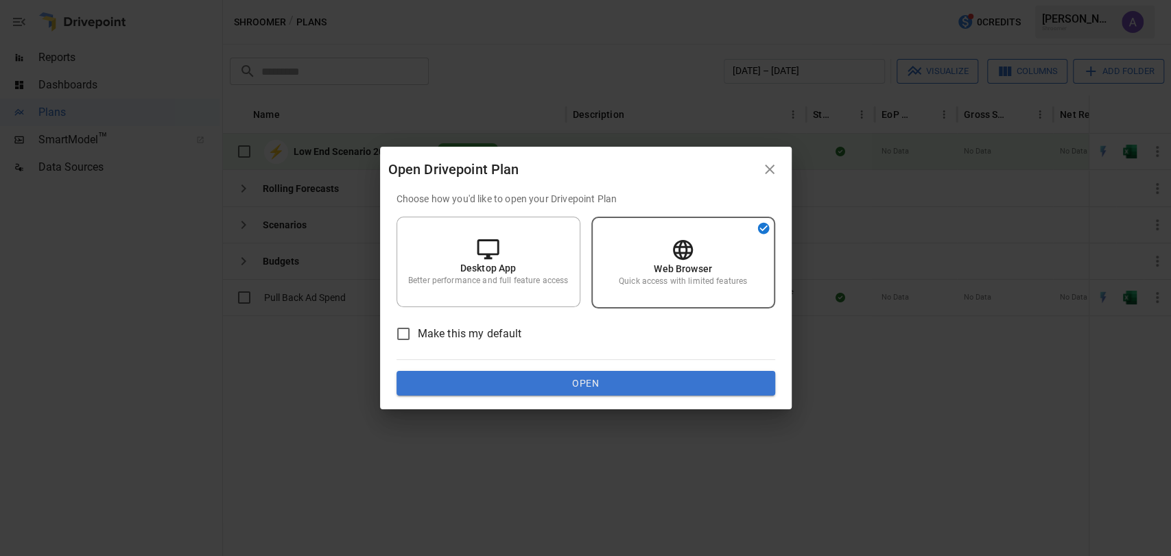  What do you see at coordinates (488, 281) in the screenshot?
I see `p: Better performance and full feature access` at bounding box center [488, 281].